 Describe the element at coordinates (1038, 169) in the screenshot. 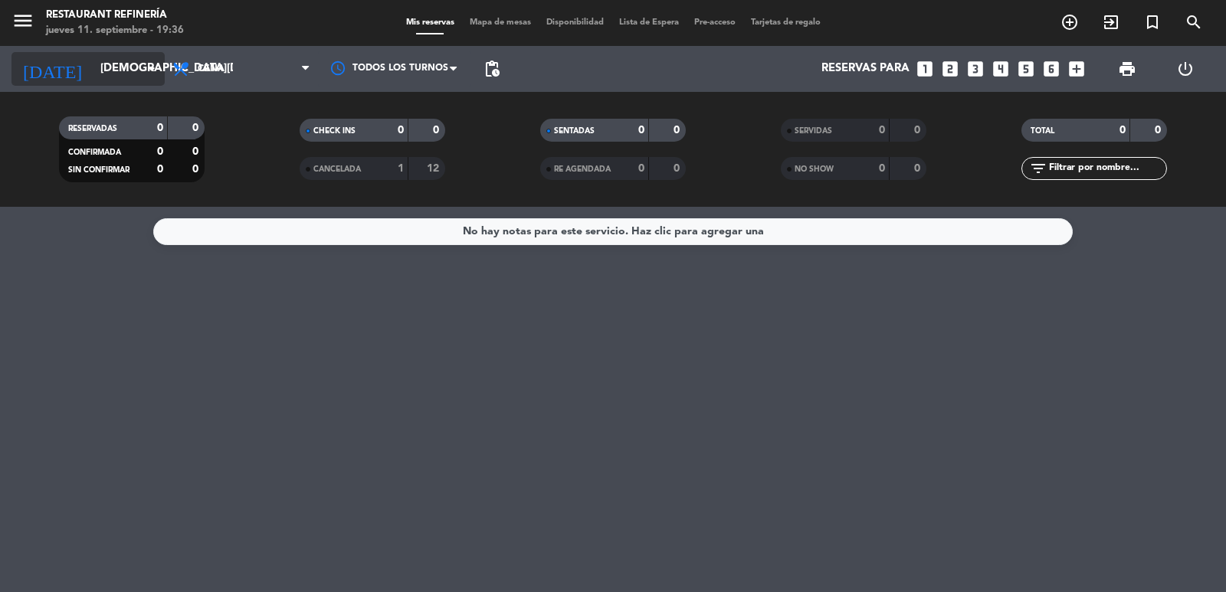

I see `i: filter_list` at that location.